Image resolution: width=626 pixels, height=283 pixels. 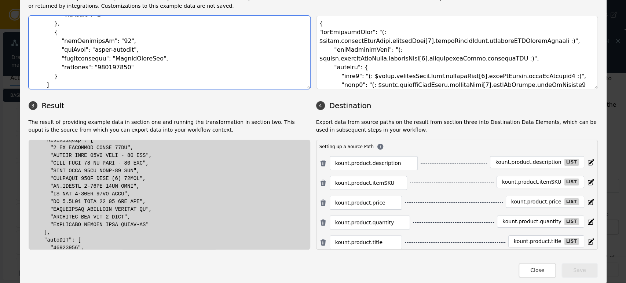 What do you see at coordinates (33, 106) in the screenshot?
I see `div: 3` at bounding box center [33, 106].